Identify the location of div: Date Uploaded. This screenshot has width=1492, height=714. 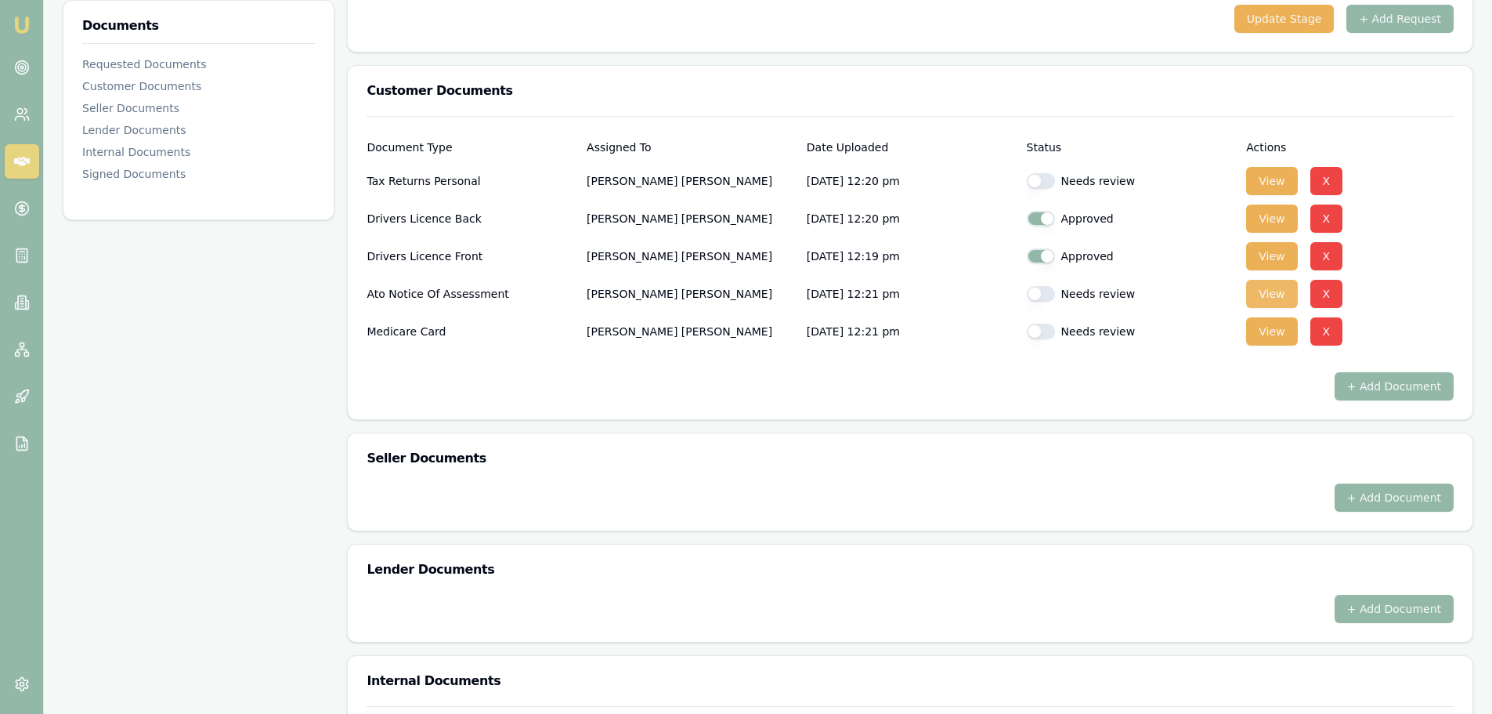
(910, 147).